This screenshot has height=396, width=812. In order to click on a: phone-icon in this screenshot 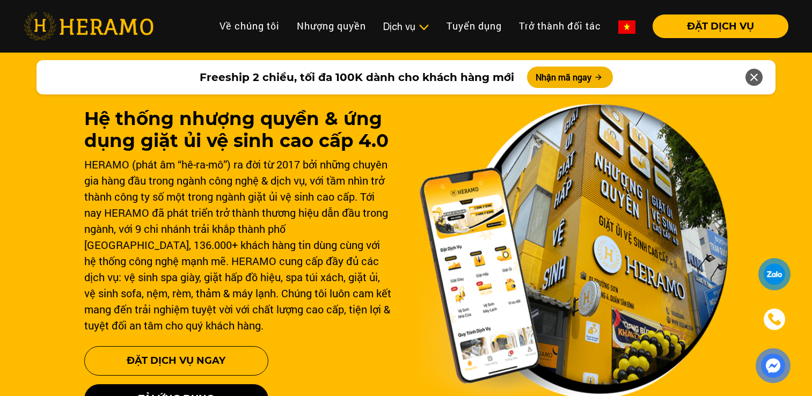, I will do `click(775, 319)`.